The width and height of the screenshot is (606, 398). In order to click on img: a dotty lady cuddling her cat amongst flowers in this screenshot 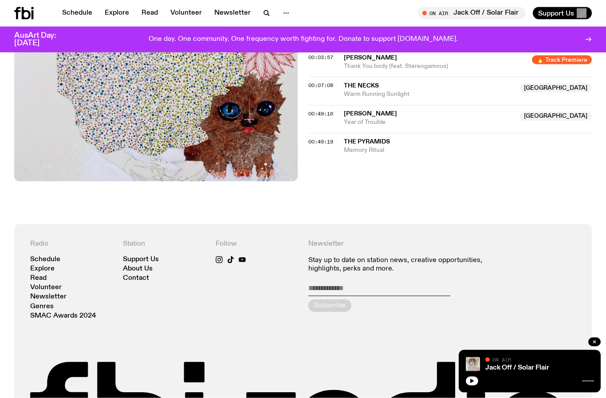, I will do `click(473, 364)`.